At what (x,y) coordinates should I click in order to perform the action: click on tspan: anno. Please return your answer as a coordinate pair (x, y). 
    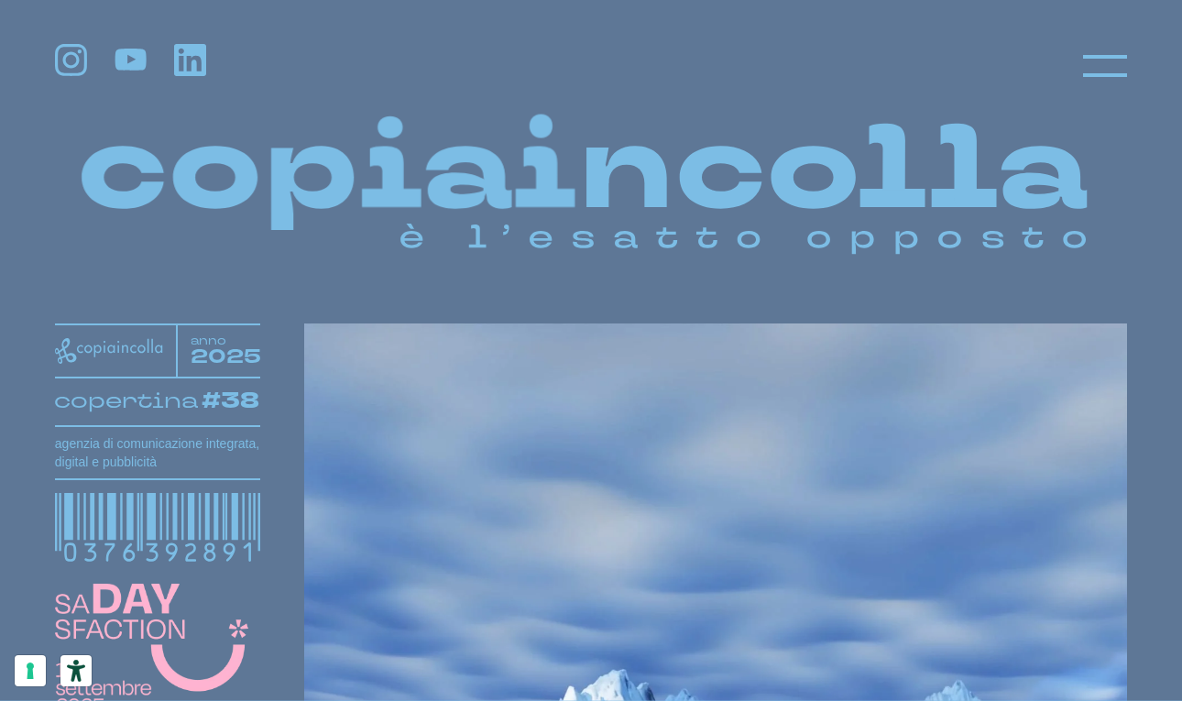
    Looking at the image, I should click on (208, 341).